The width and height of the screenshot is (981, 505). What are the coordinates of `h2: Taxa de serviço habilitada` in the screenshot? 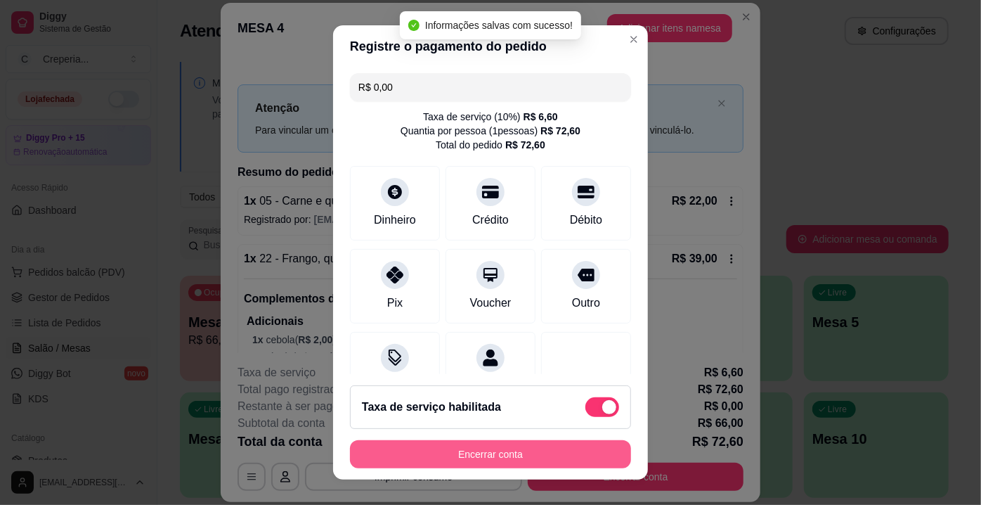 It's located at (431, 407).